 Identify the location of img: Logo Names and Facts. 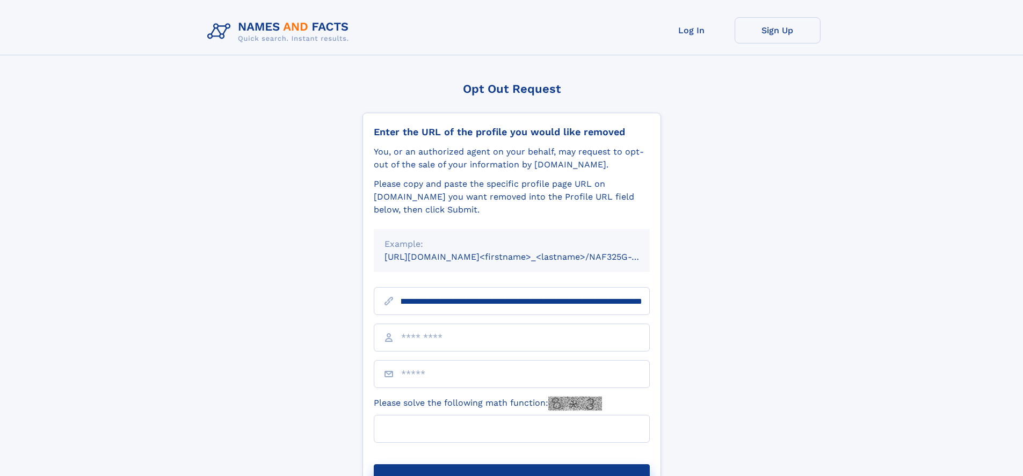
(280, 32).